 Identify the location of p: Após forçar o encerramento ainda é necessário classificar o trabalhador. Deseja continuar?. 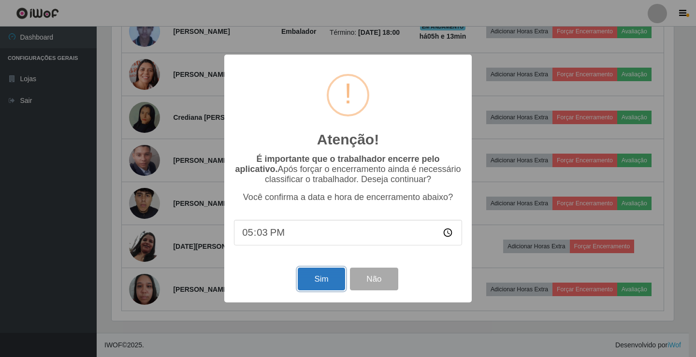
(348, 169).